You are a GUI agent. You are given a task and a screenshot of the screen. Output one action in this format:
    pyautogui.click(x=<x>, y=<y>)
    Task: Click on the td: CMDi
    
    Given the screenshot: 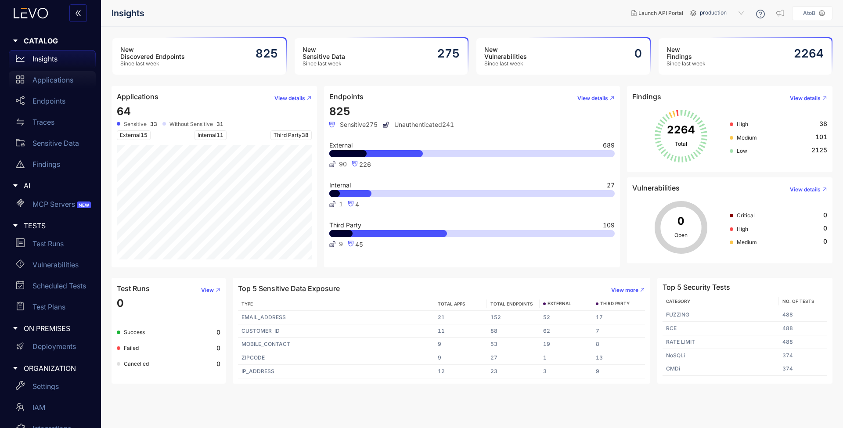 What is the action you would take?
    pyautogui.click(x=721, y=369)
    